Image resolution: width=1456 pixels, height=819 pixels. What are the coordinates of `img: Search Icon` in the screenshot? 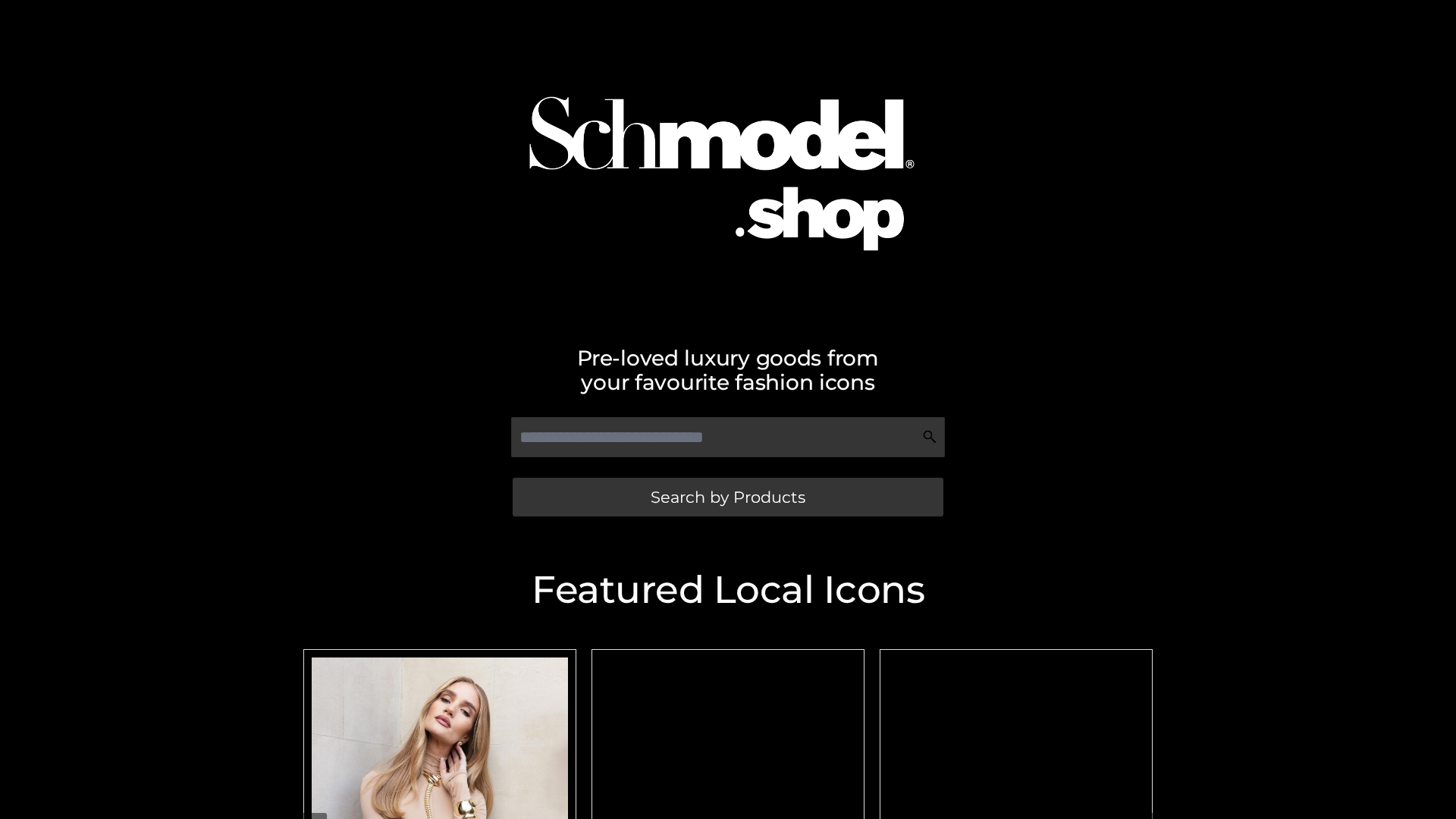 It's located at (930, 436).